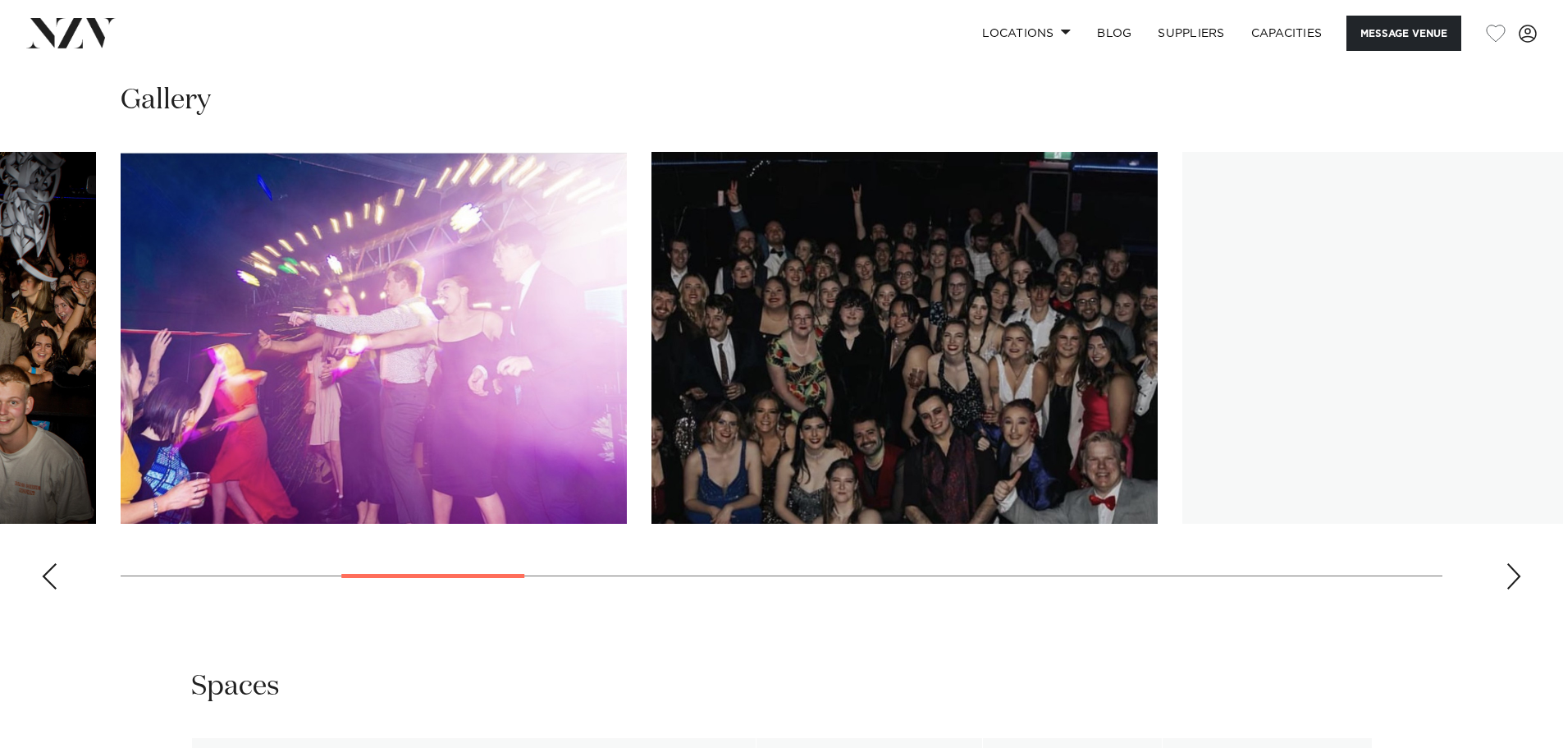 Image resolution: width=1563 pixels, height=748 pixels. I want to click on h2: Gallery, so click(166, 100).